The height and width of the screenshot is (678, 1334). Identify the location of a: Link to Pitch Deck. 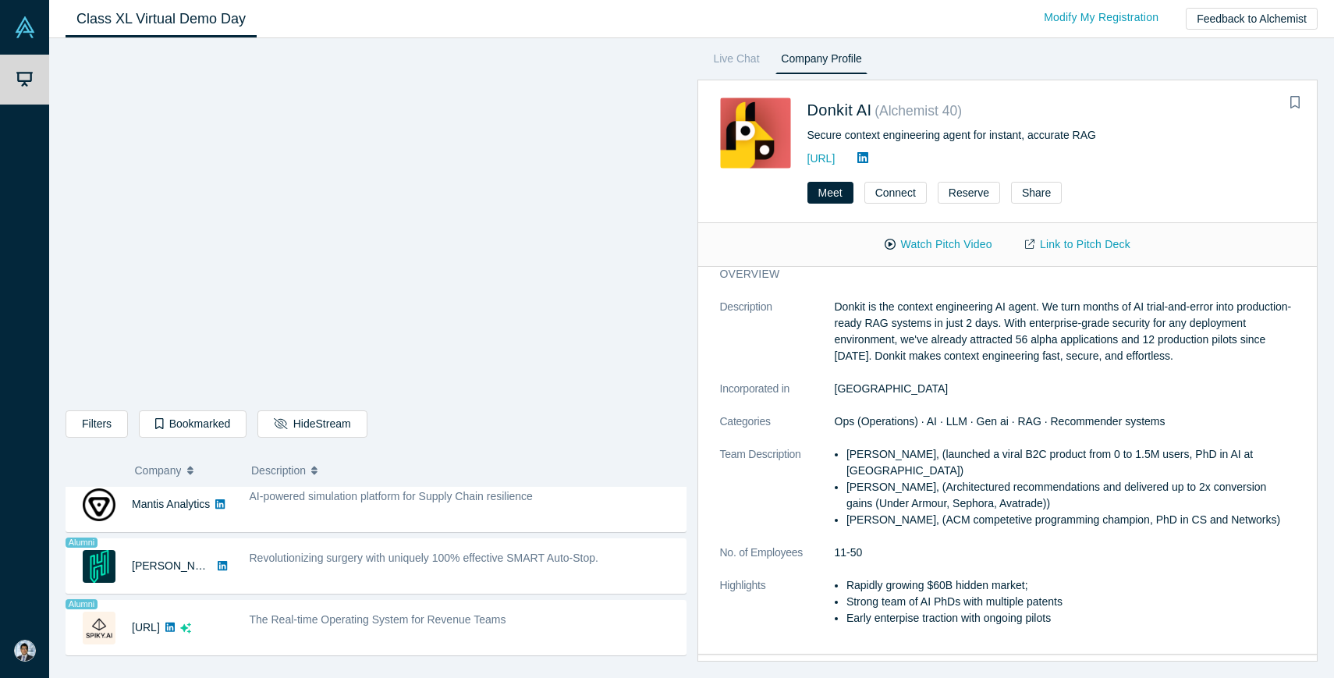
(1078, 244).